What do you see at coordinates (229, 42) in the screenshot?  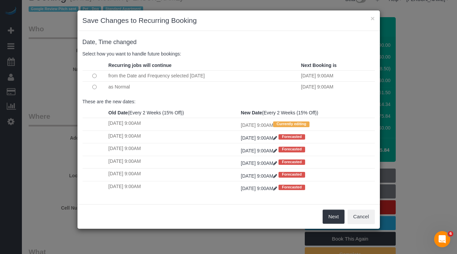 I see `h4: changed` at bounding box center [229, 42].